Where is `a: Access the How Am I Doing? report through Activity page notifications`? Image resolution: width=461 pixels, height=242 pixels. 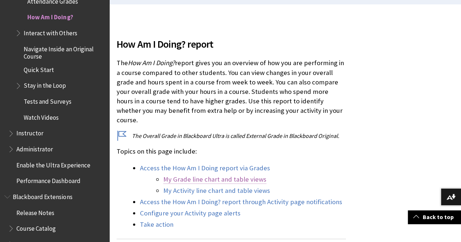 a: Access the How Am I Doing? report through Activity page notifications is located at coordinates (241, 202).